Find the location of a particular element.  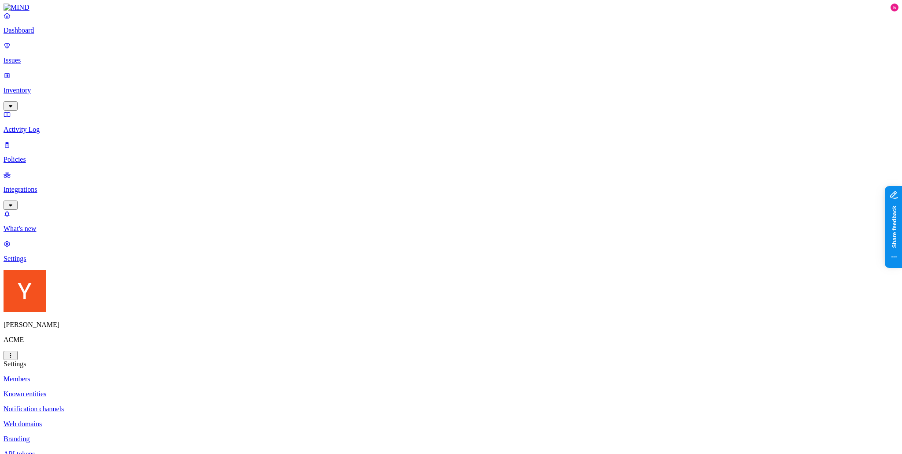

p: Activity Log is located at coordinates (451, 129).